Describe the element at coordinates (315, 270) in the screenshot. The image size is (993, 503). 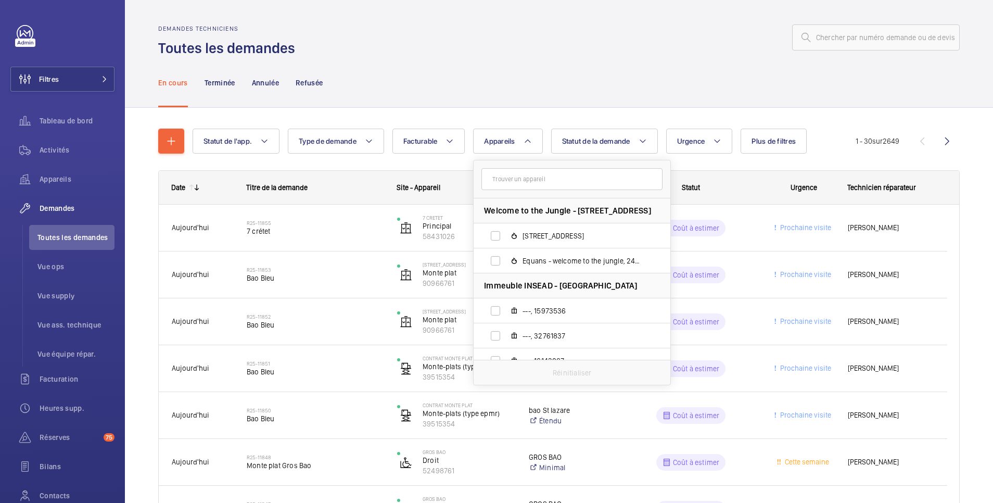
I see `h2: R25-11853` at that location.